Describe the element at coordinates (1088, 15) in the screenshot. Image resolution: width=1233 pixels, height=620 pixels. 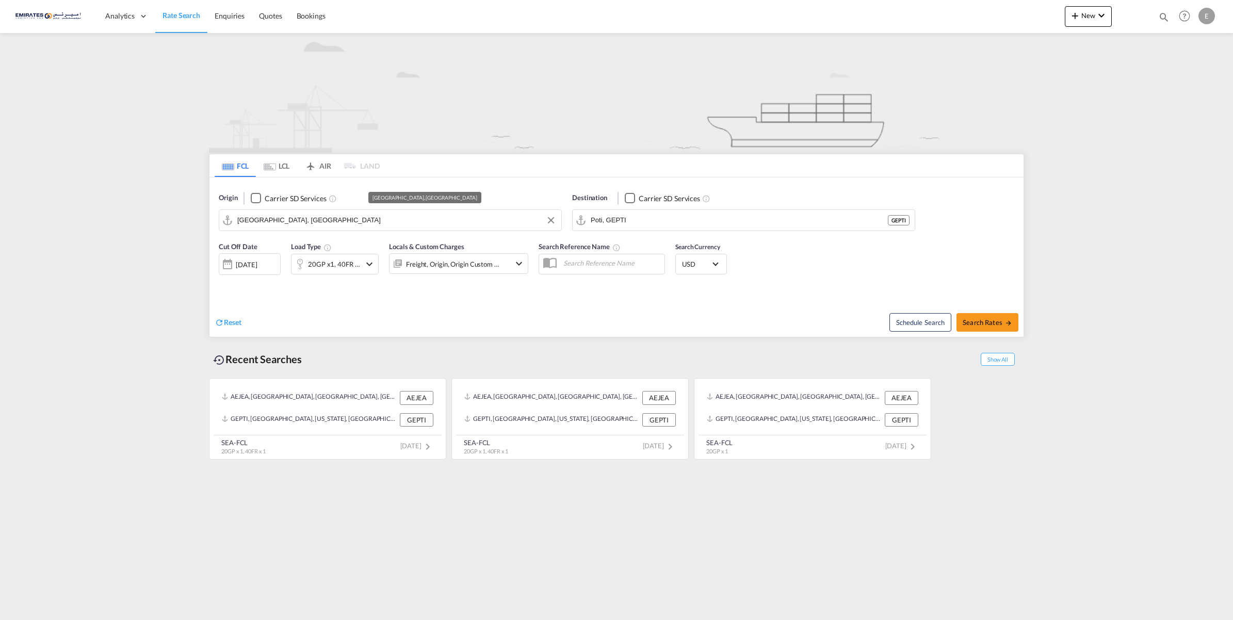
I see `span: New` at that location.